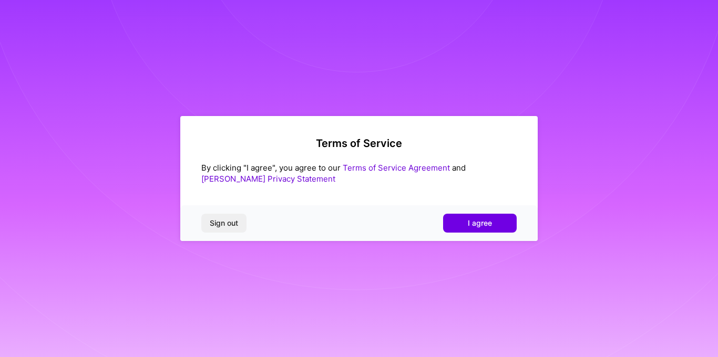  I want to click on span: Sign out, so click(224, 223).